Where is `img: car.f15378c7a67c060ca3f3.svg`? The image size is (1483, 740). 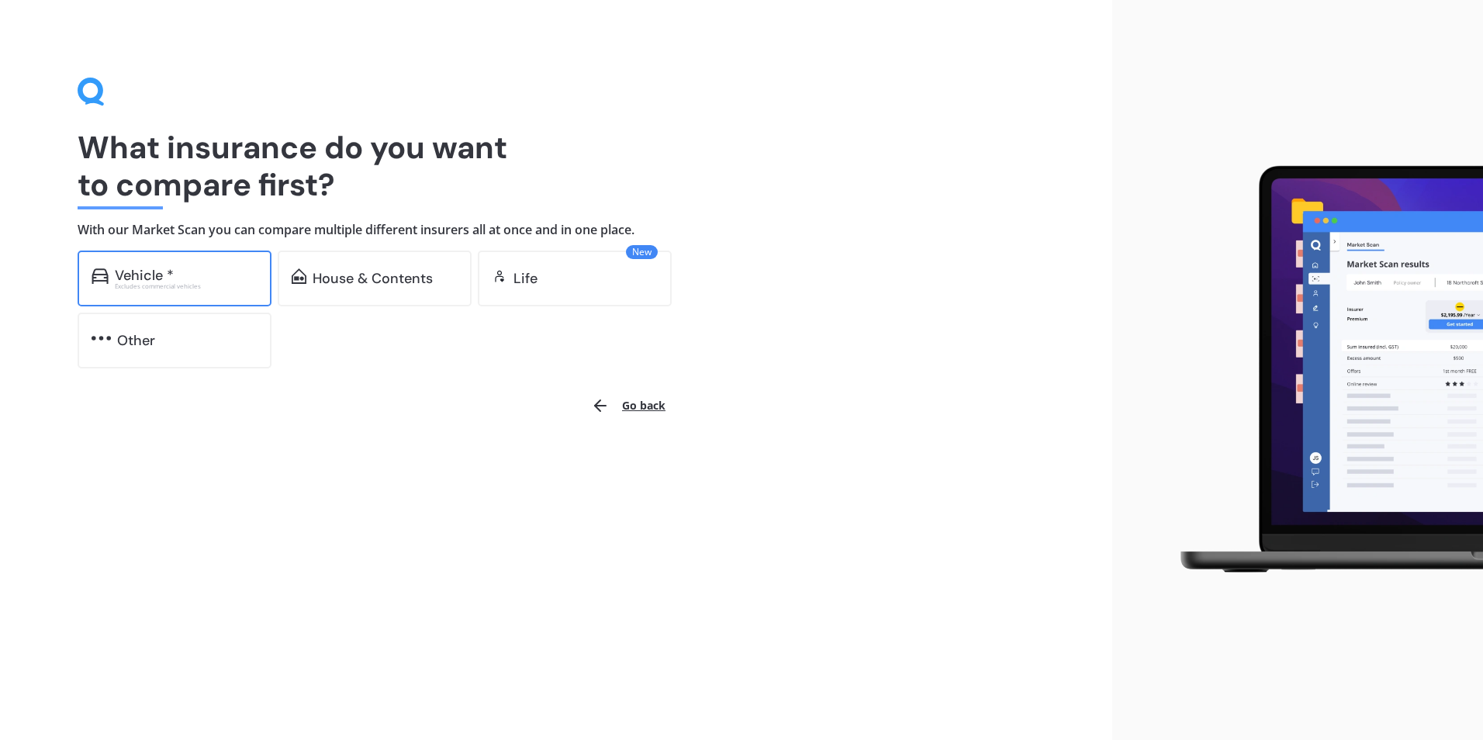 img: car.f15378c7a67c060ca3f3.svg is located at coordinates (100, 276).